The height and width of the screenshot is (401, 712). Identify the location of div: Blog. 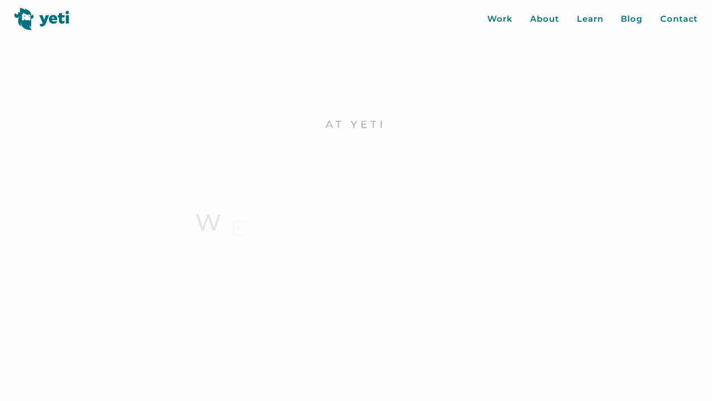
(632, 19).